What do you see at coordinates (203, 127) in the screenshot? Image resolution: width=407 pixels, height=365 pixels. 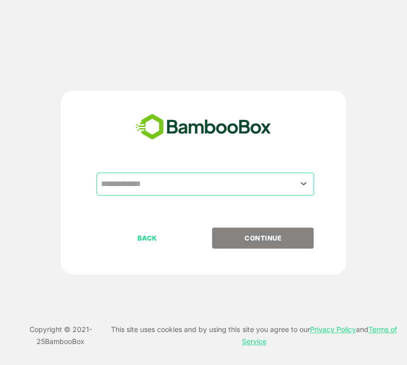 I see `img: bamboobox` at bounding box center [203, 127].